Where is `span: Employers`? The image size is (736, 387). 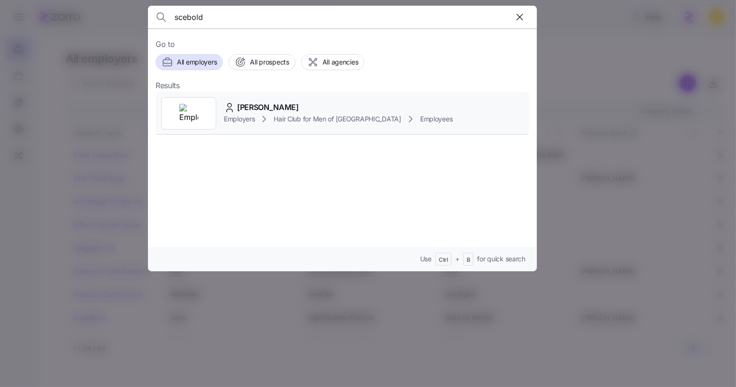
span: Employers is located at coordinates (239, 119).